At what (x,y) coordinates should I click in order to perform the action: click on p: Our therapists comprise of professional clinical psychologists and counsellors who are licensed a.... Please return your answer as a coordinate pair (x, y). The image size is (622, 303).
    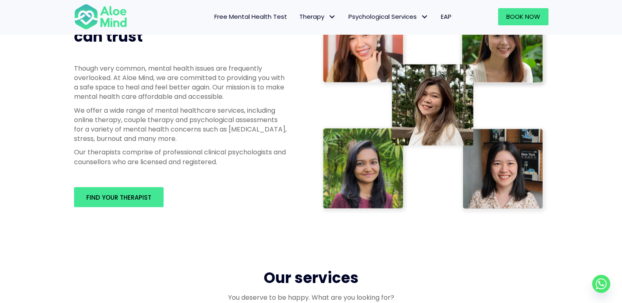
    Looking at the image, I should click on (180, 157).